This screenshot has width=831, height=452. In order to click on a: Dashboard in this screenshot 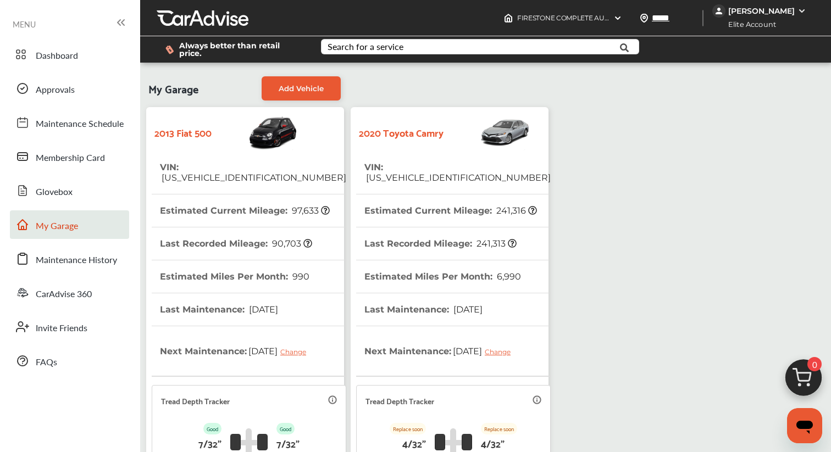, I will do `click(69, 54)`.